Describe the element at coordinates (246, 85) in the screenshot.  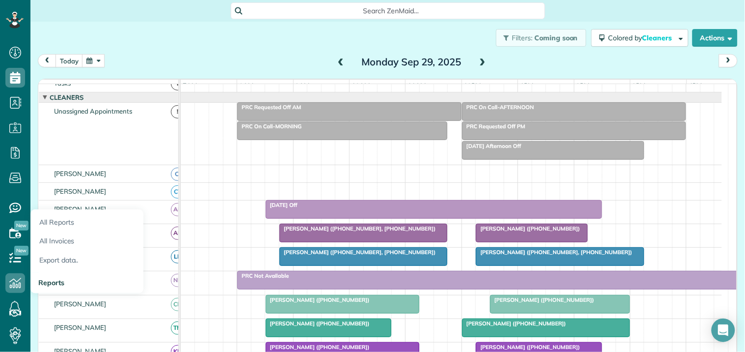
I see `span: 8am` at that location.